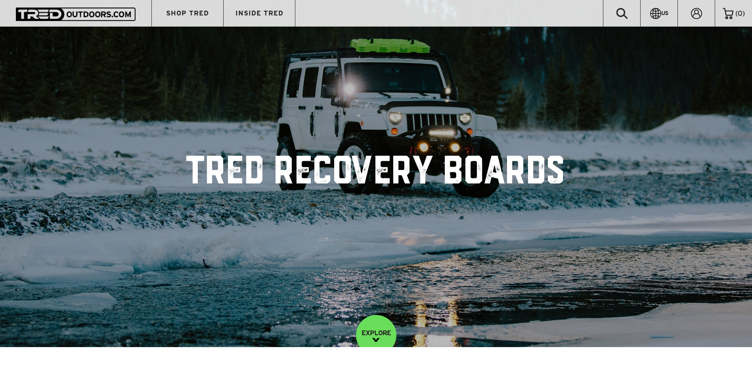 This screenshot has height=378, width=752. What do you see at coordinates (76, 14) in the screenshot?
I see `img: TRED Outdoors America` at bounding box center [76, 14].